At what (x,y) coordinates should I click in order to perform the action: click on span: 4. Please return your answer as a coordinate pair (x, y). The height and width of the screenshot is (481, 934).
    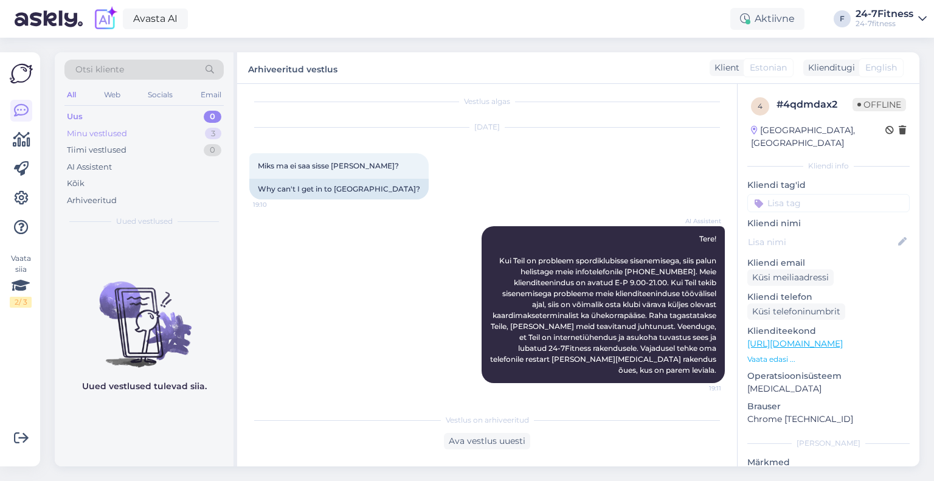
    Looking at the image, I should click on (760, 106).